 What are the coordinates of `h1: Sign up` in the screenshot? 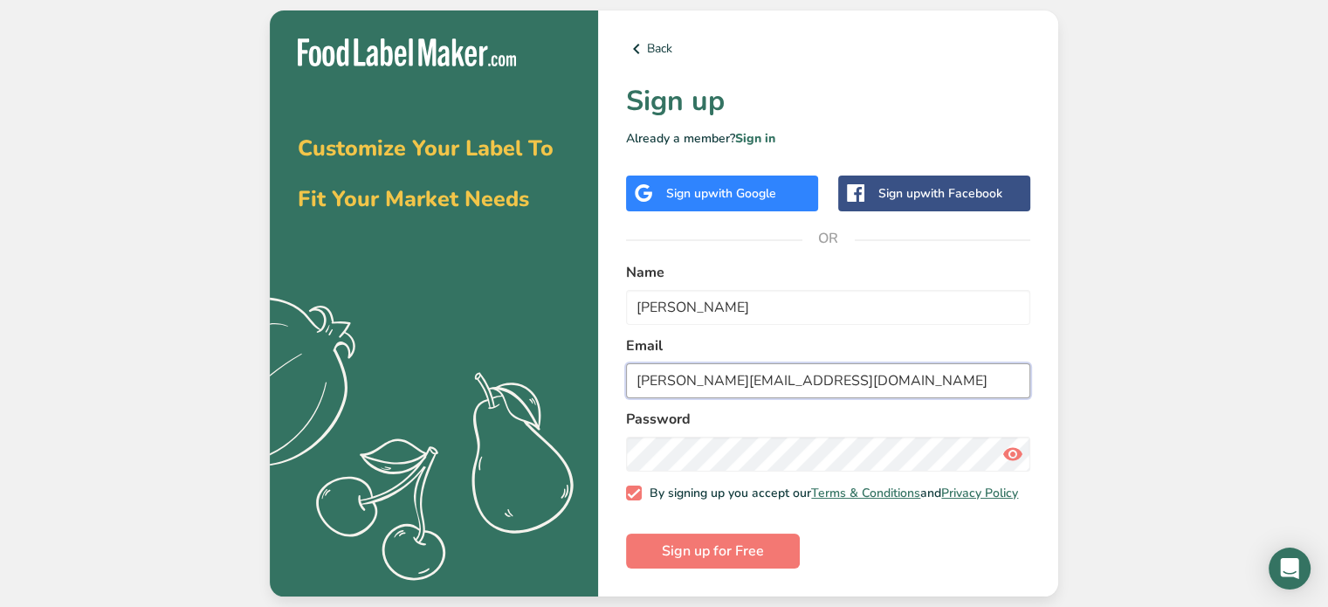 It's located at (828, 101).